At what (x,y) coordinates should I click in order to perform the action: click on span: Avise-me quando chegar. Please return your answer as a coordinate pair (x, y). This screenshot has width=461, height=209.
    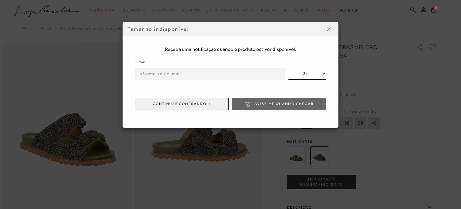
    Looking at the image, I should click on (284, 104).